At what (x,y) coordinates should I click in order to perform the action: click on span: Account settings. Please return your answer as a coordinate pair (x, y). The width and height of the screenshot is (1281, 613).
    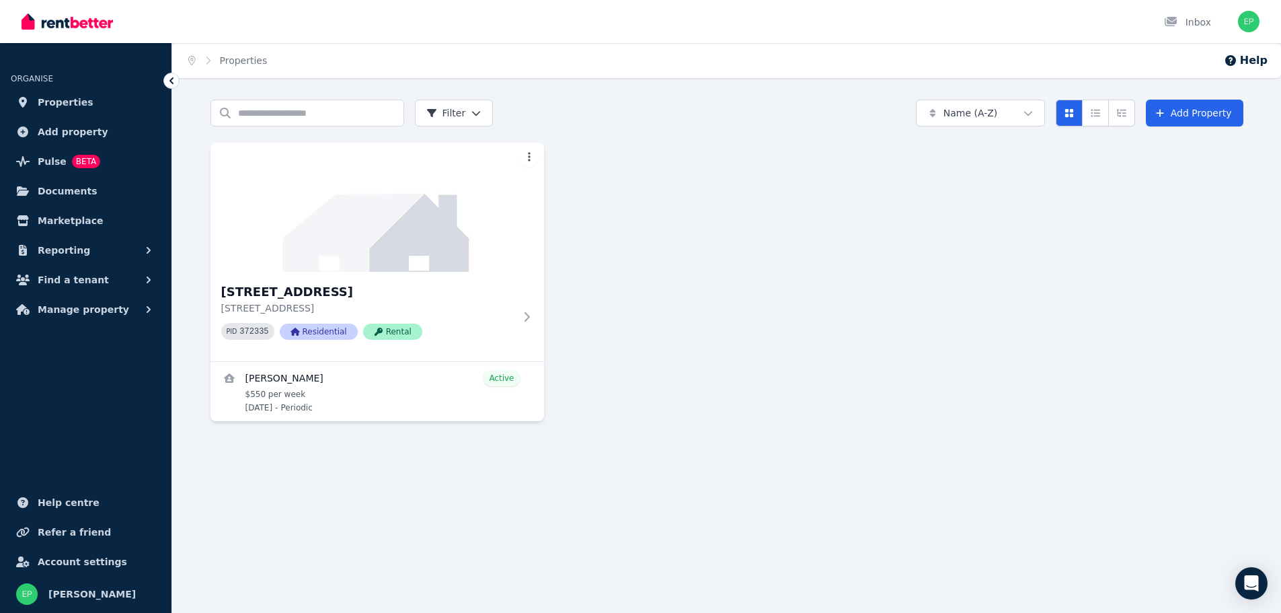
    Looking at the image, I should click on (82, 562).